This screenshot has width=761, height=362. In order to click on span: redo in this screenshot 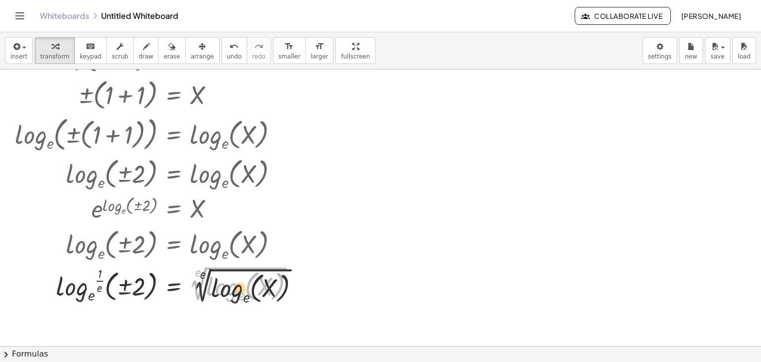, I will do `click(259, 57)`.